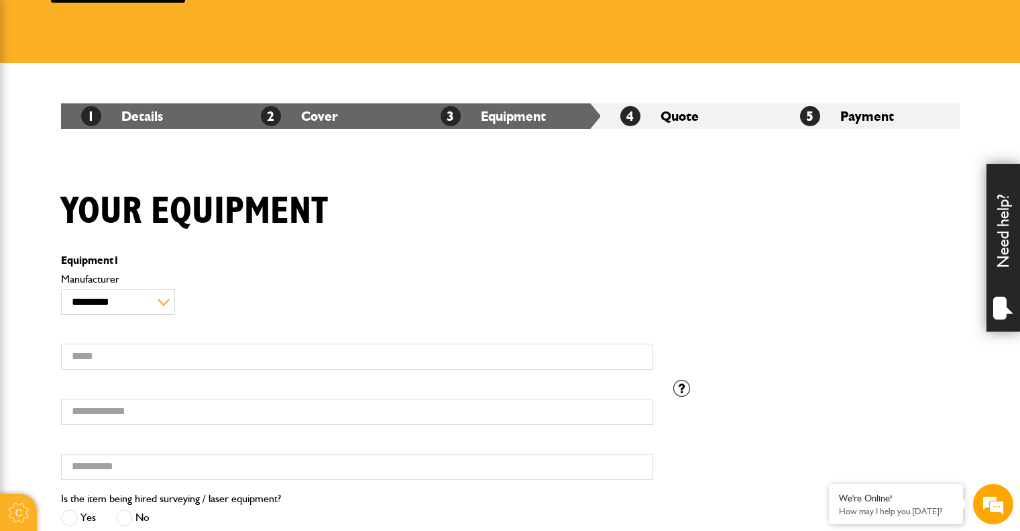 The image size is (1020, 531). I want to click on span: 3, so click(451, 116).